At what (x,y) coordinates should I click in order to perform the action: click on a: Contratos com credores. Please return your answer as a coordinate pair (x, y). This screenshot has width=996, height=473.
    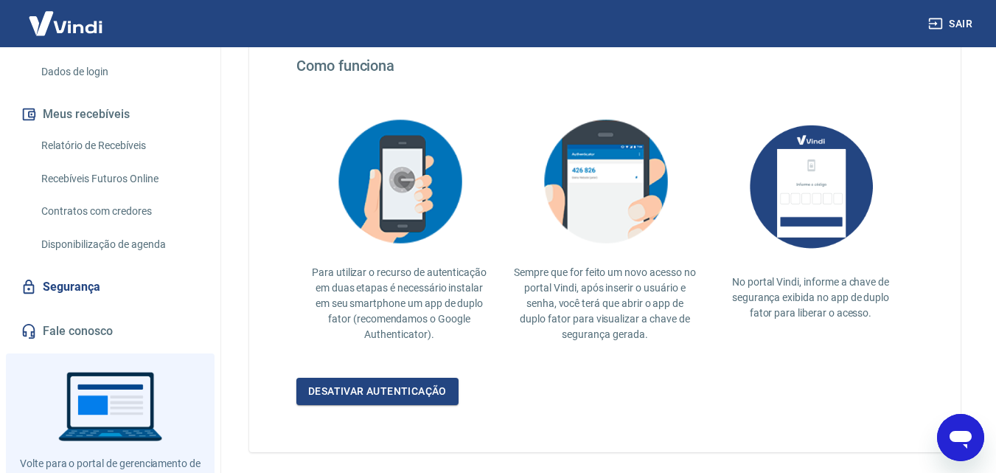
    Looking at the image, I should click on (119, 211).